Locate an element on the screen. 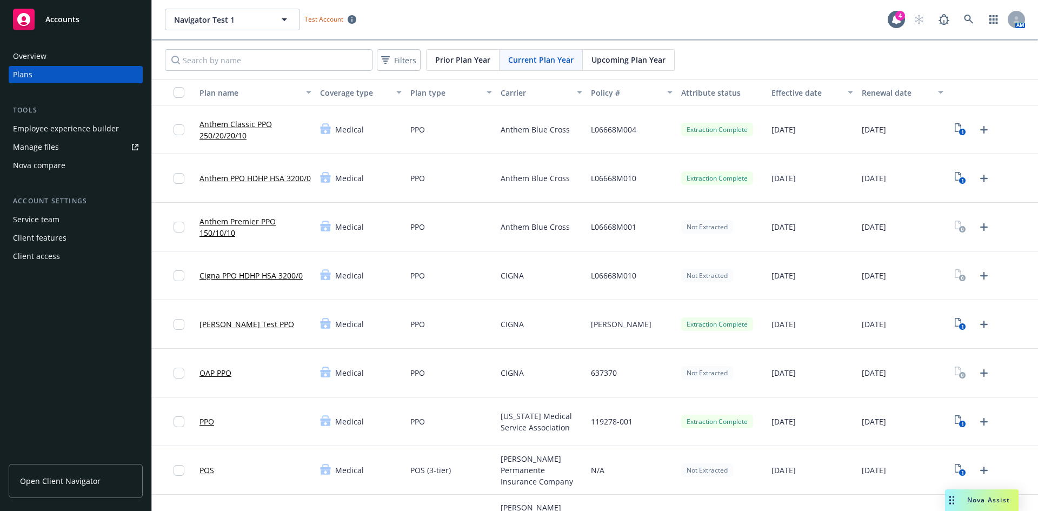 This screenshot has width=1038, height=511. div: Policy # is located at coordinates (626, 92).